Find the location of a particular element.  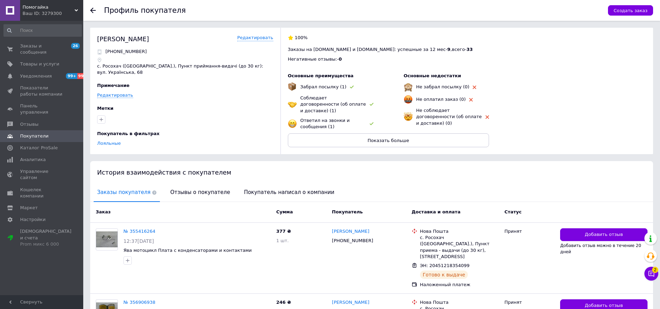

span: Аналитика is located at coordinates (33, 160).